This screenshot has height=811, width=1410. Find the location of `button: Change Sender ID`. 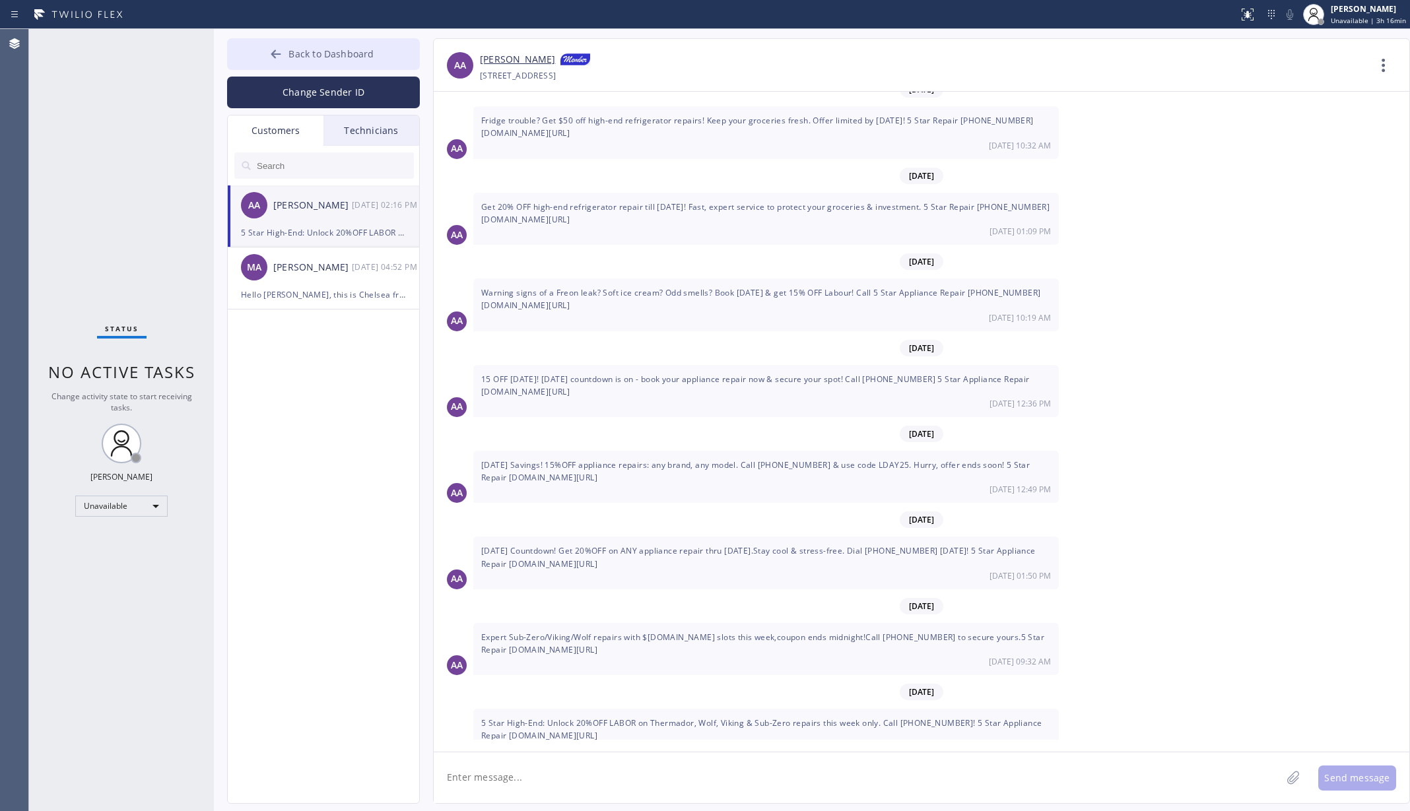

button: Change Sender ID is located at coordinates (324, 92).